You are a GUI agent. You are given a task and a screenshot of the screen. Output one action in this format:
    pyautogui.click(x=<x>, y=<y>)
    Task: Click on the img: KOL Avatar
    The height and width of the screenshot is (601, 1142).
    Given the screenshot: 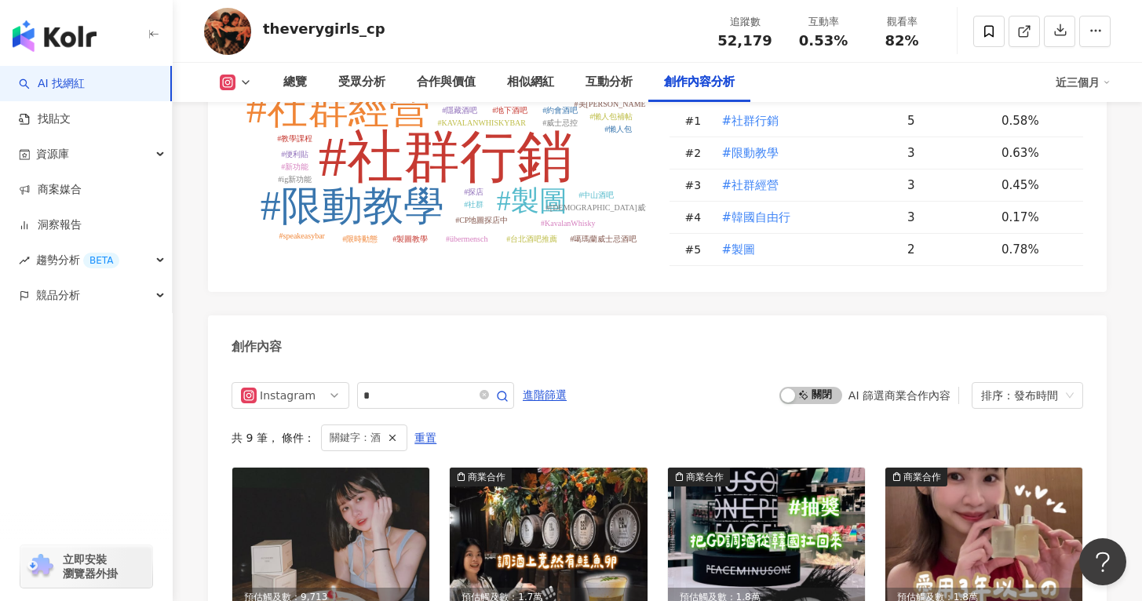 What is the action you would take?
    pyautogui.click(x=228, y=31)
    